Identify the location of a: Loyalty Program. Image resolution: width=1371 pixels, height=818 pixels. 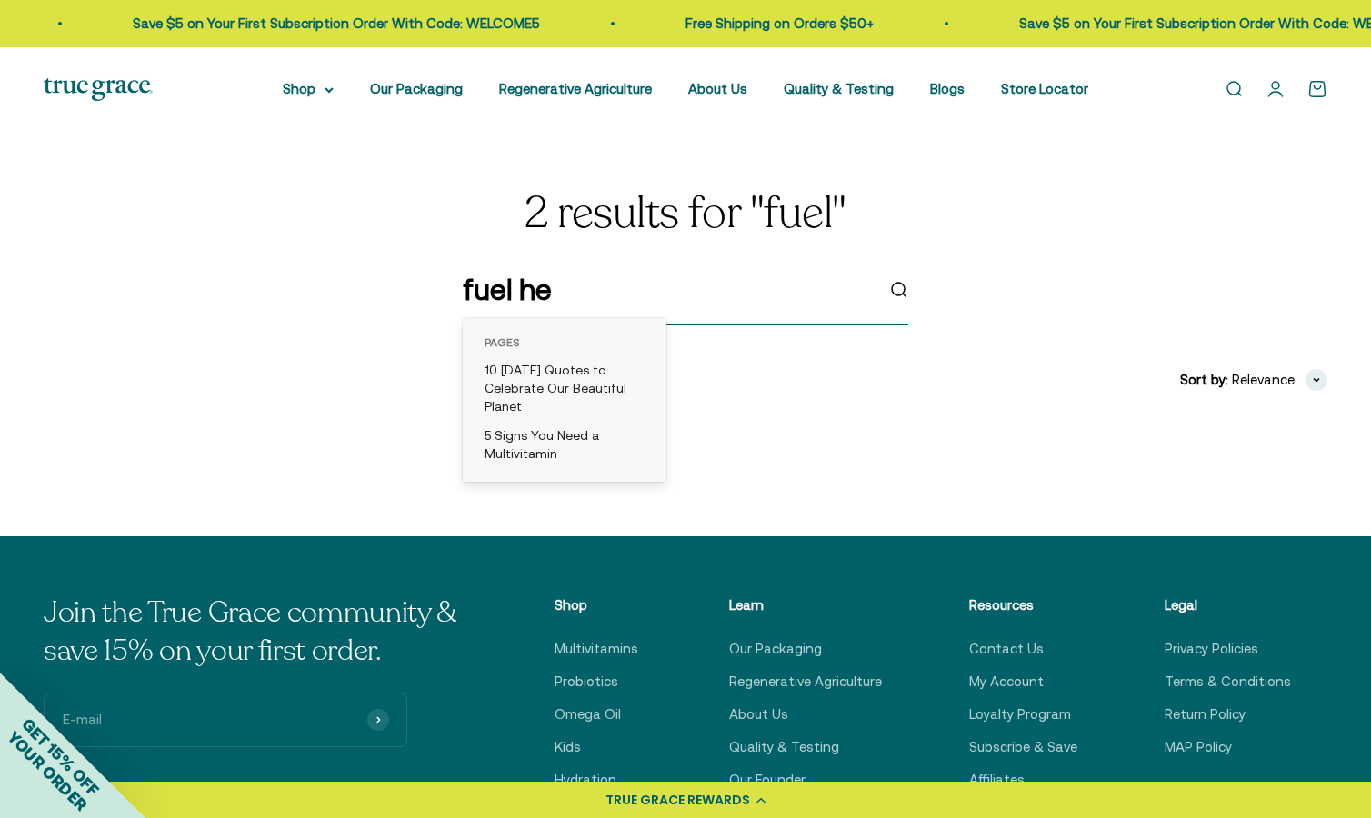
(1020, 715).